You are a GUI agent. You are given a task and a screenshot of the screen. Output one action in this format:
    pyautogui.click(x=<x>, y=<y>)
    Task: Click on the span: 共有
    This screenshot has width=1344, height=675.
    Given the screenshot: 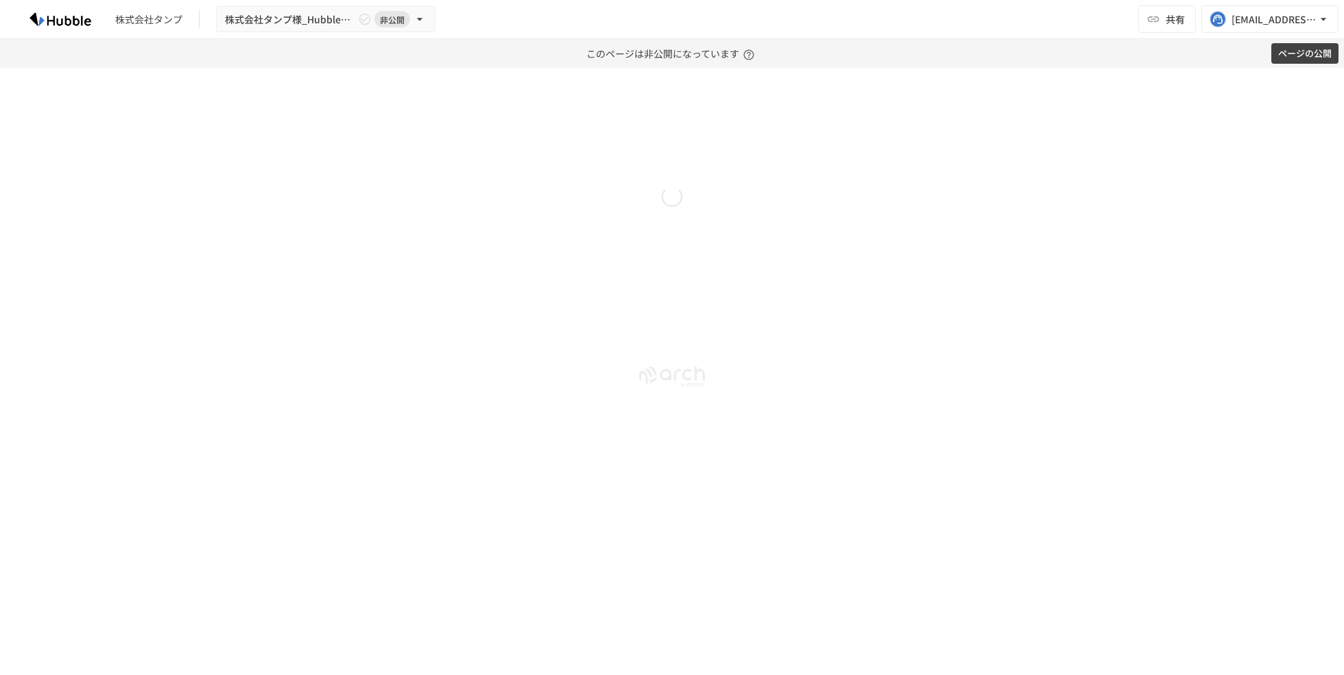 What is the action you would take?
    pyautogui.click(x=1175, y=19)
    